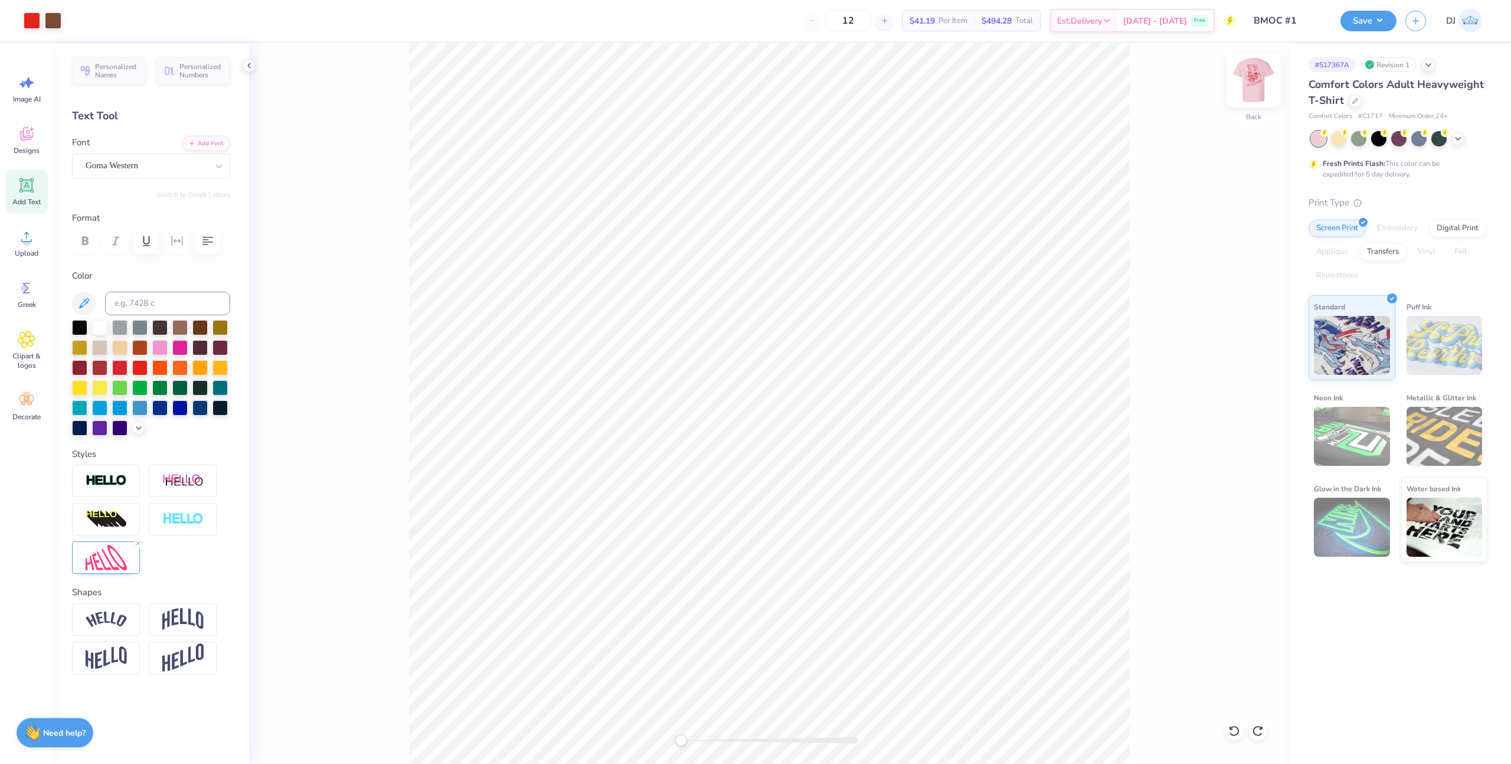 The width and height of the screenshot is (1511, 764). What do you see at coordinates (183, 480) in the screenshot?
I see `img: Shadow` at bounding box center [183, 480].